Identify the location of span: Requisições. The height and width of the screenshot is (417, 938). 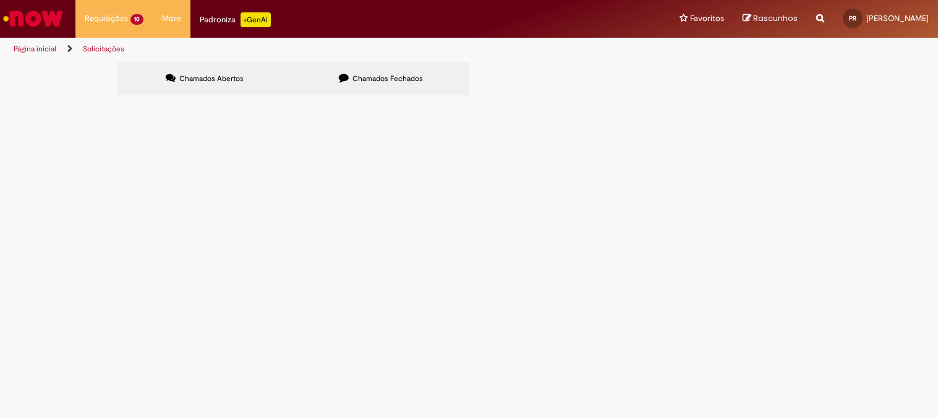
(106, 19).